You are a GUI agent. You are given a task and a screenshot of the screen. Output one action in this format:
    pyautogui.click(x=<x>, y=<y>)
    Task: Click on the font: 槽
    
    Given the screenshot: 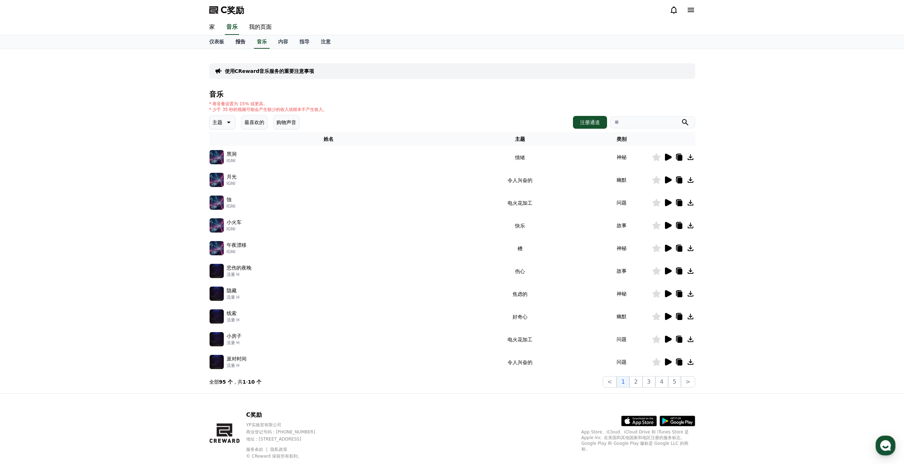 What is the action you would take?
    pyautogui.click(x=520, y=248)
    